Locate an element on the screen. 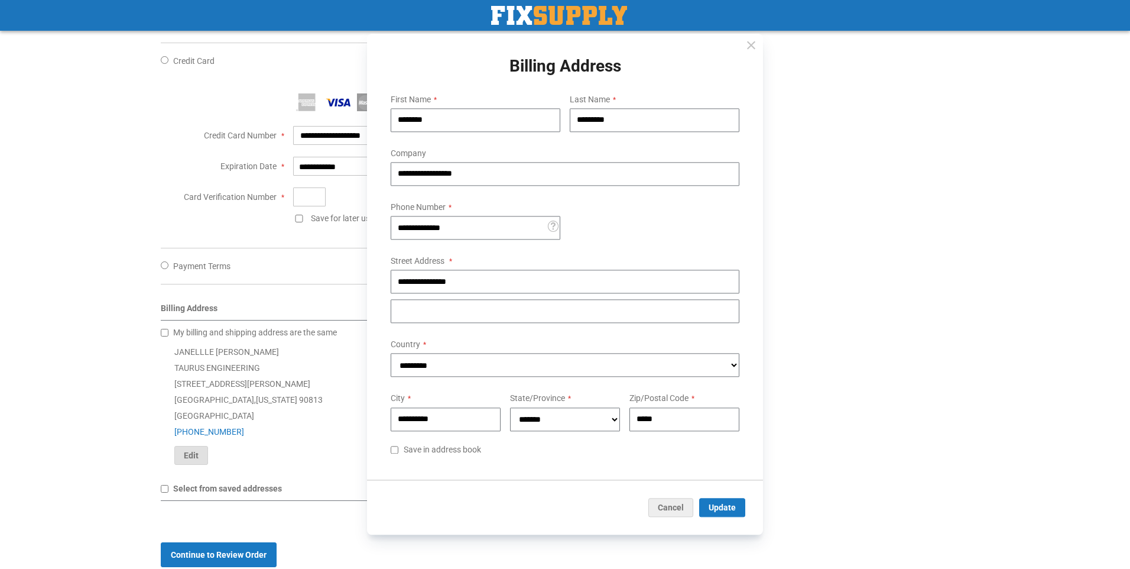 The image size is (1130, 569). img: MasterCard is located at coordinates (371, 102).